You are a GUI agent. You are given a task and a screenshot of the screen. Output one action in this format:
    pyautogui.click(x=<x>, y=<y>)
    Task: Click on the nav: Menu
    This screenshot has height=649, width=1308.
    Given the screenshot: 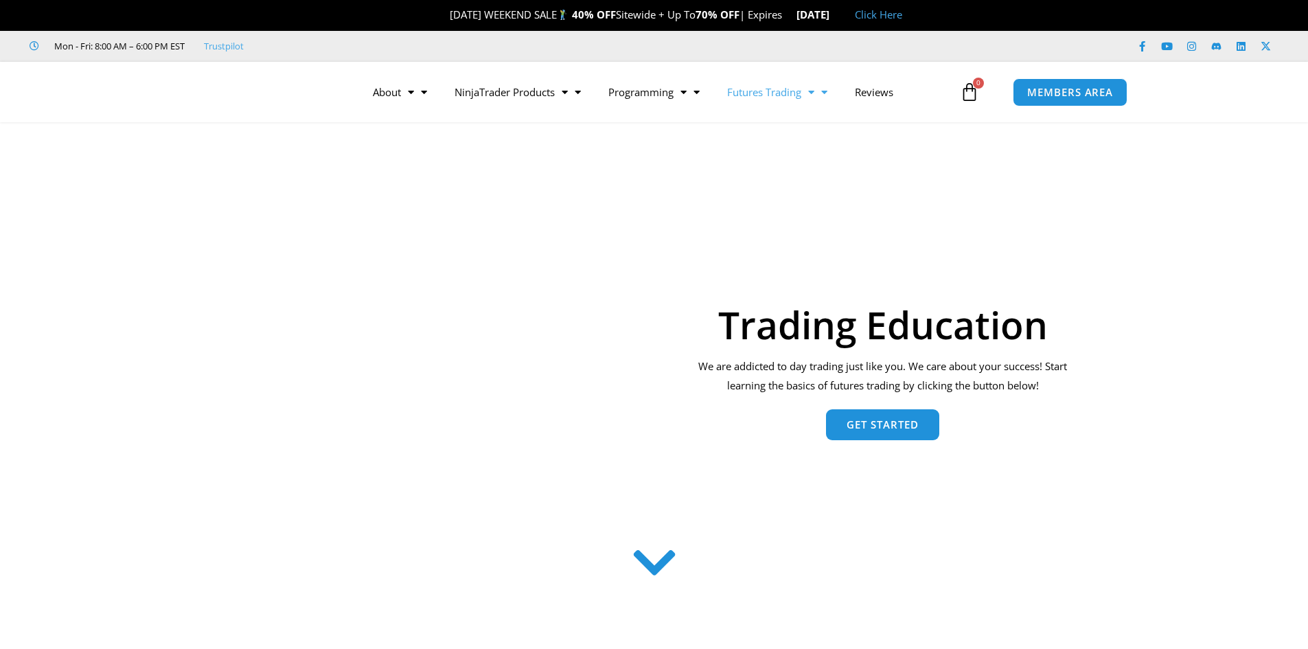 What is the action you would take?
    pyautogui.click(x=658, y=92)
    